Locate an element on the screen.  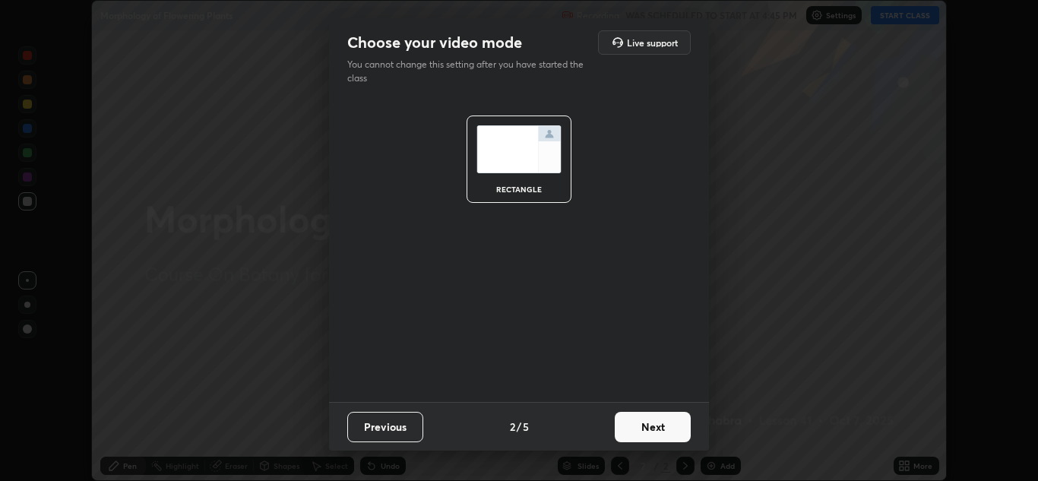
div: rectangle is located at coordinates (519, 189).